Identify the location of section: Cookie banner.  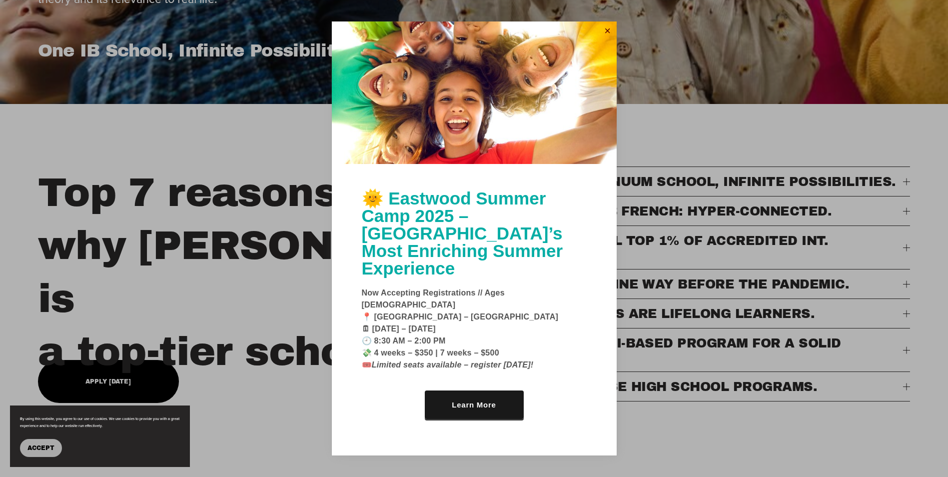
(100, 436).